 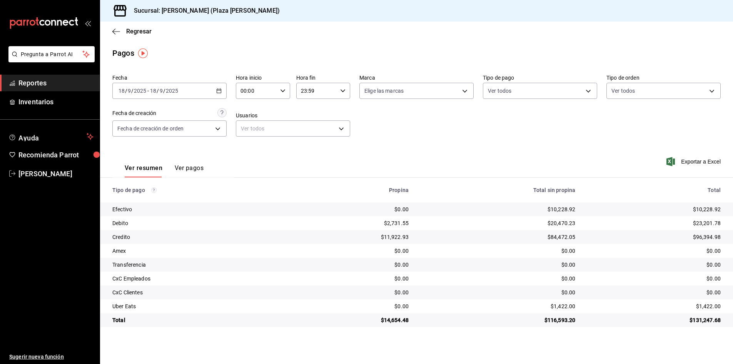 What do you see at coordinates (694, 162) in the screenshot?
I see `span: Exportar a Excel` at bounding box center [694, 162].